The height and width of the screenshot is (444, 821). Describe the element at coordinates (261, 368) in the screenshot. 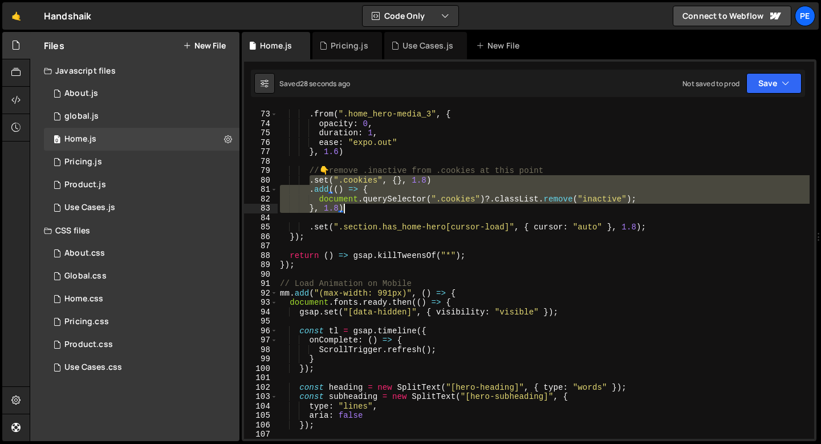

I see `div: 100` at that location.